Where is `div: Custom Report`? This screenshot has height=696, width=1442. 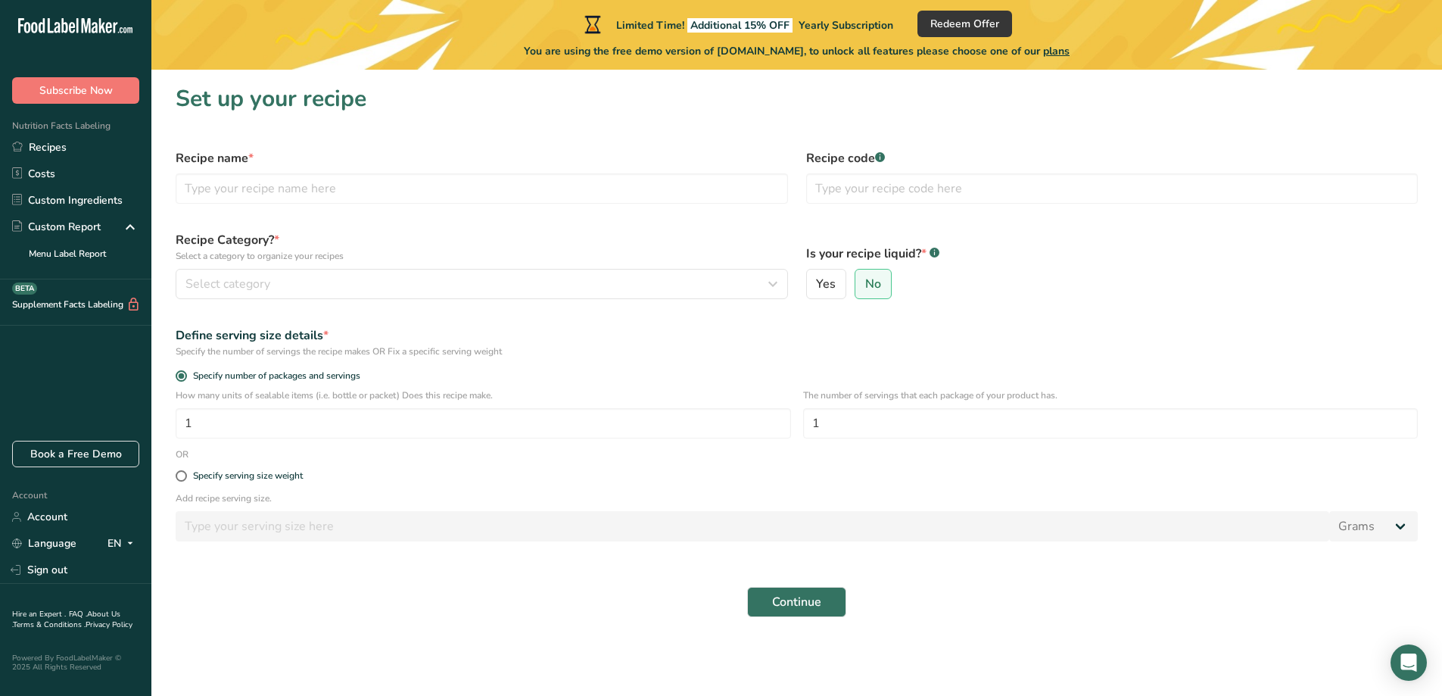 div: Custom Report is located at coordinates (56, 226).